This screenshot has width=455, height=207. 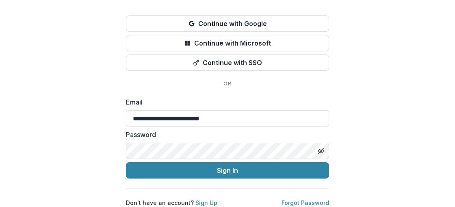 What do you see at coordinates (206, 202) in the screenshot?
I see `a: Sign Up` at bounding box center [206, 202].